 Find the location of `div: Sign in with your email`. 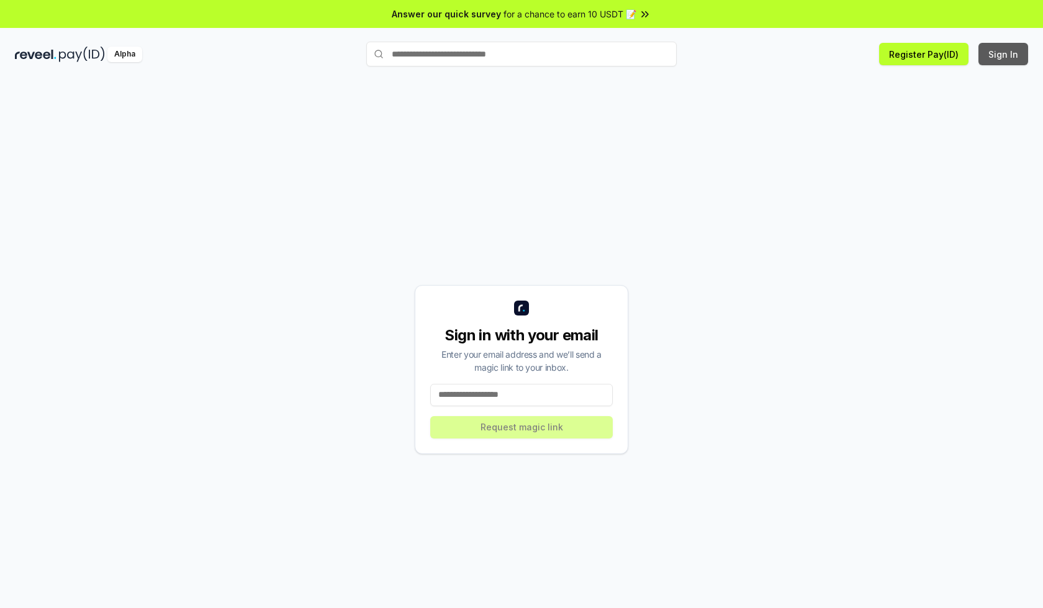

div: Sign in with your email is located at coordinates (521, 335).